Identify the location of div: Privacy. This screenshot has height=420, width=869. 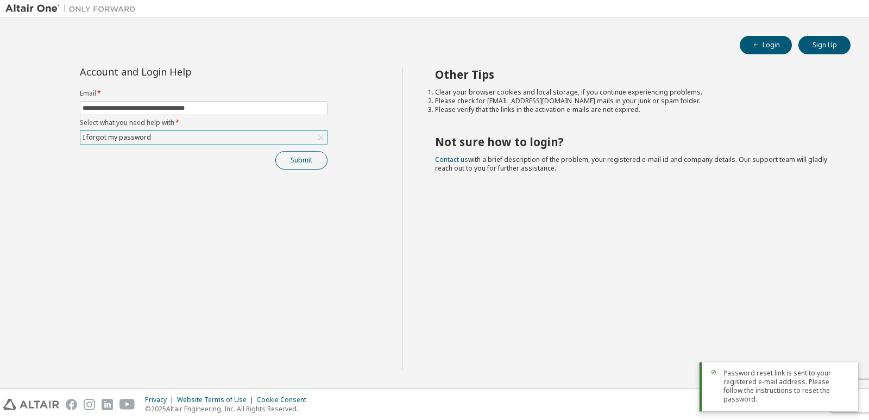
(161, 400).